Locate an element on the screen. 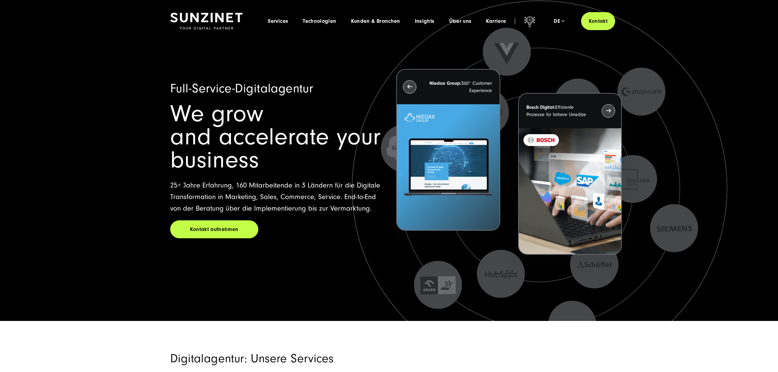 The image size is (778, 372). button: Niedax Group:360° Customer Experience Letztes Projekt von Niedax. Ein Laptop auf dem die Niedax W... is located at coordinates (448, 150).